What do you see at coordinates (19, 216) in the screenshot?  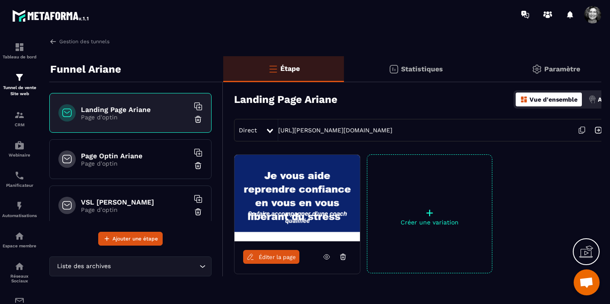 I see `p: Automatisations` at bounding box center [19, 216].